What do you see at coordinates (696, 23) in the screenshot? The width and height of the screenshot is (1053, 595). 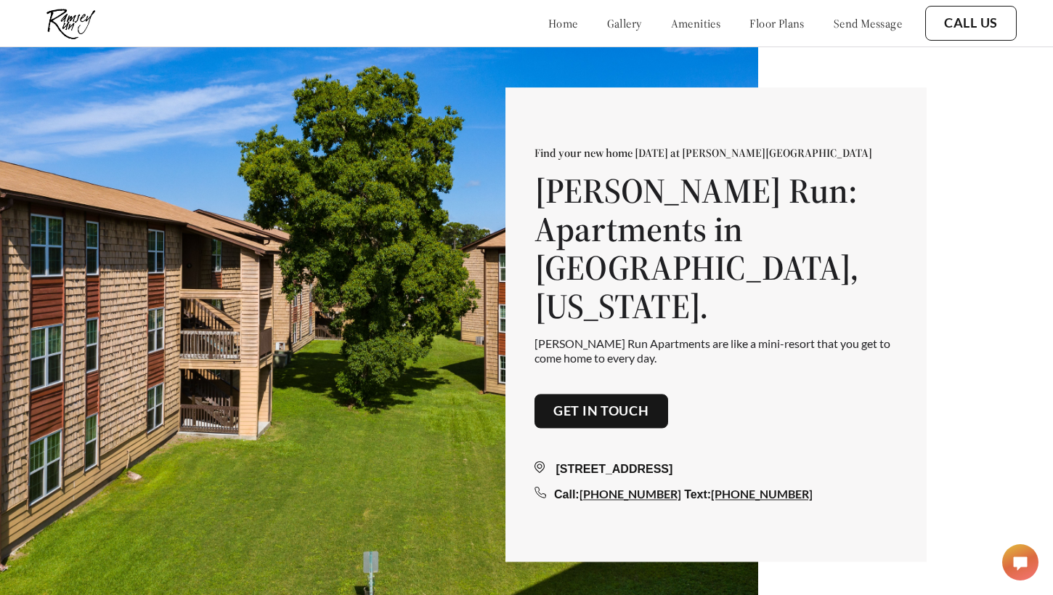 I see `a: amenities` at bounding box center [696, 23].